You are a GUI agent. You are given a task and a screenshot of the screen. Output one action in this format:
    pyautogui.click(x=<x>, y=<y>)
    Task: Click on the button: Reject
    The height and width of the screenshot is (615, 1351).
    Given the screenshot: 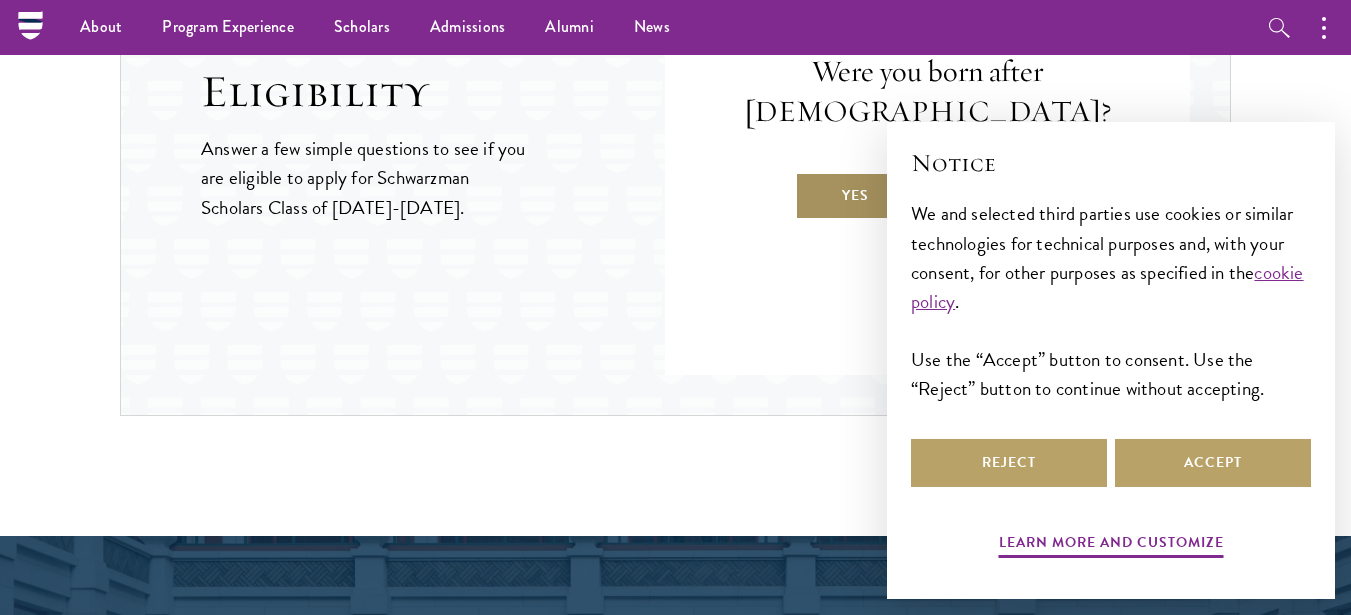 What is the action you would take?
    pyautogui.click(x=1009, y=463)
    